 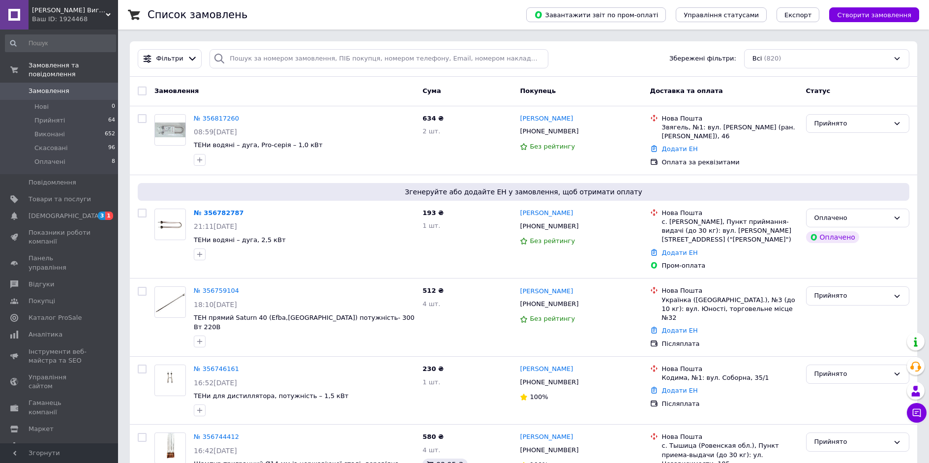 I want to click on span: Налаштування, so click(x=54, y=445).